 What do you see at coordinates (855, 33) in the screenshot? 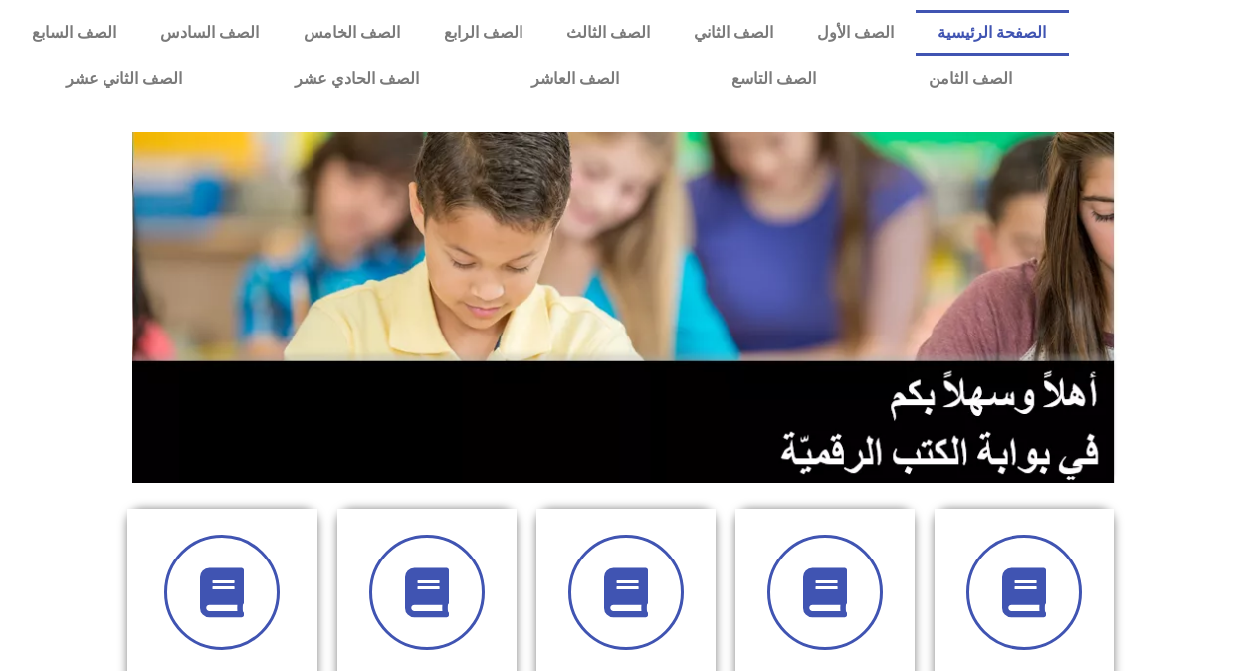
I see `a: الصف الأول` at bounding box center [855, 33].